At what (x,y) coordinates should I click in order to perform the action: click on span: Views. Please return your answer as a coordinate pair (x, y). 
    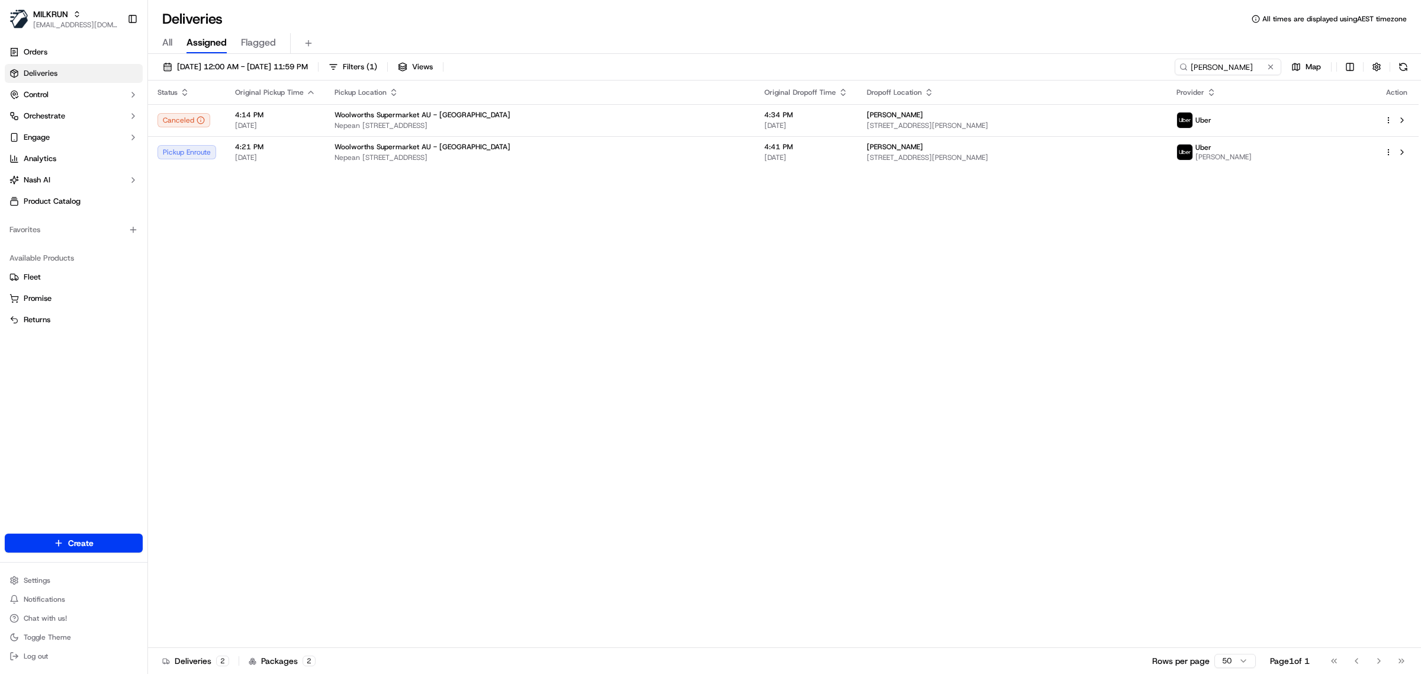
    Looking at the image, I should click on (422, 67).